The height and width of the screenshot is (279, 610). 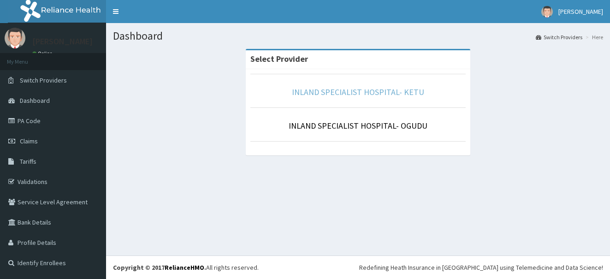 What do you see at coordinates (29, 141) in the screenshot?
I see `span: Claims` at bounding box center [29, 141].